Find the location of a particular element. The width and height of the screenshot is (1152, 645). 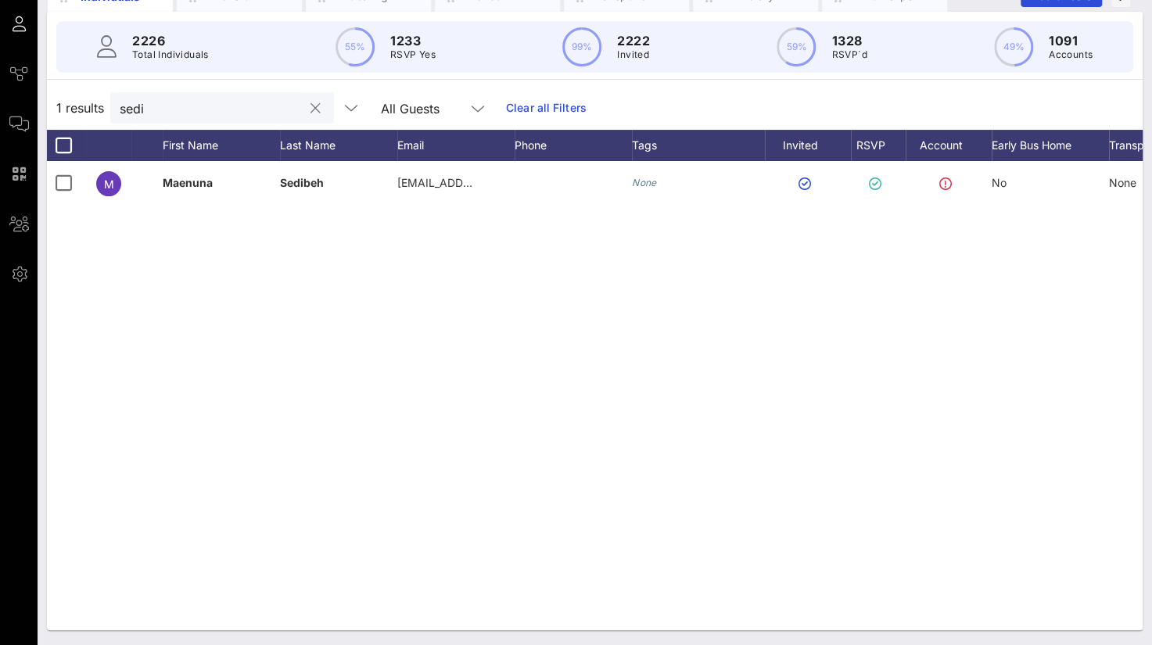

button: clear icon is located at coordinates (315, 109).